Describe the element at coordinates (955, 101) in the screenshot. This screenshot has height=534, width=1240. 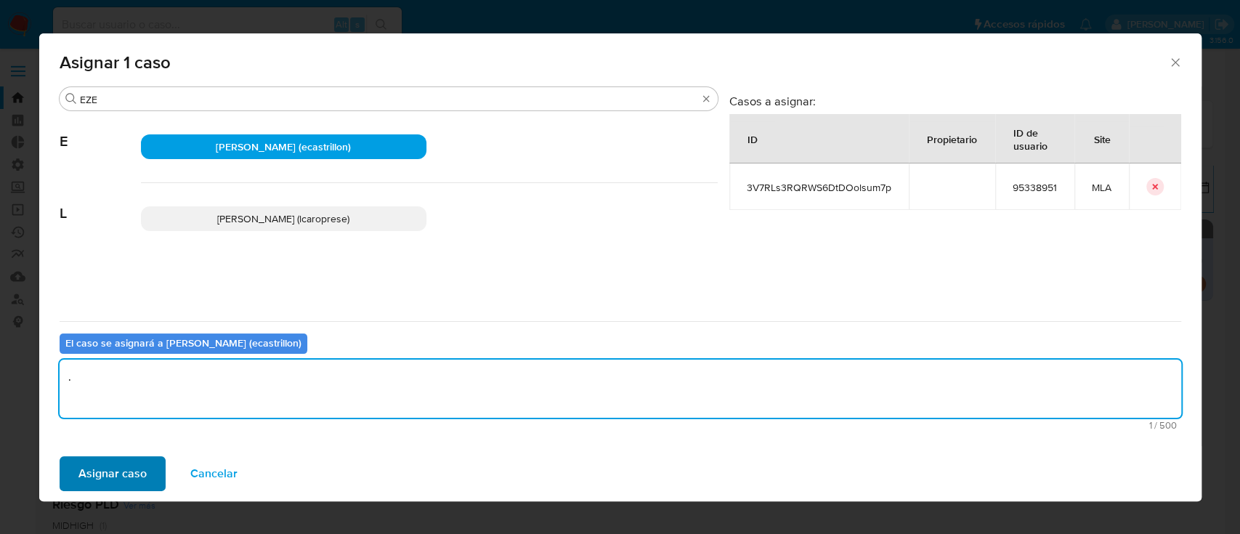
I see `h3: Casos a asignar:` at that location.